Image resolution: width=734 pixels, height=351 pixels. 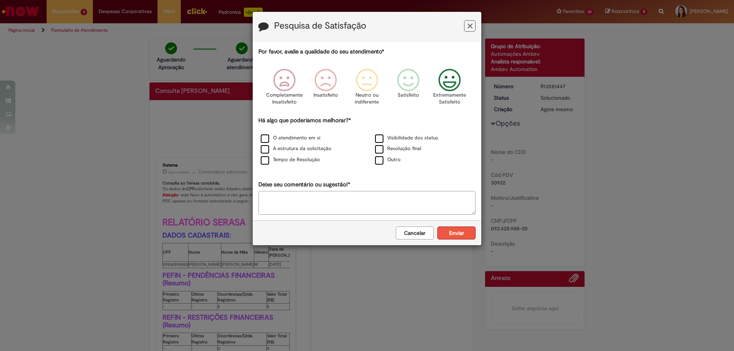 I want to click on button: Enviar, so click(x=456, y=233).